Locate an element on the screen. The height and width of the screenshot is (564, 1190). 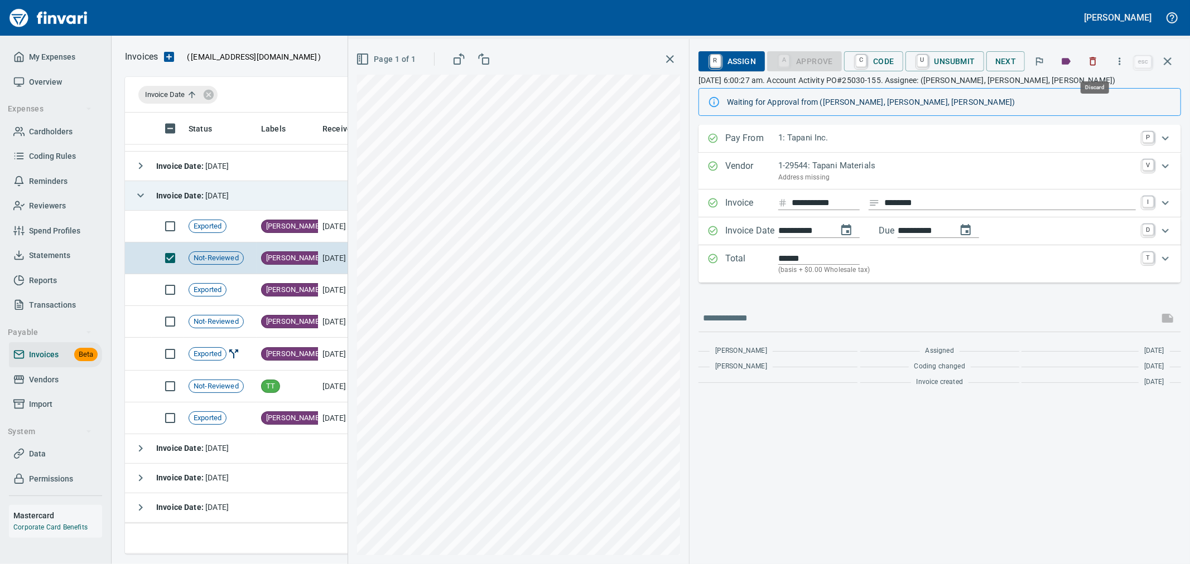
a: Reminders is located at coordinates (55, 181).